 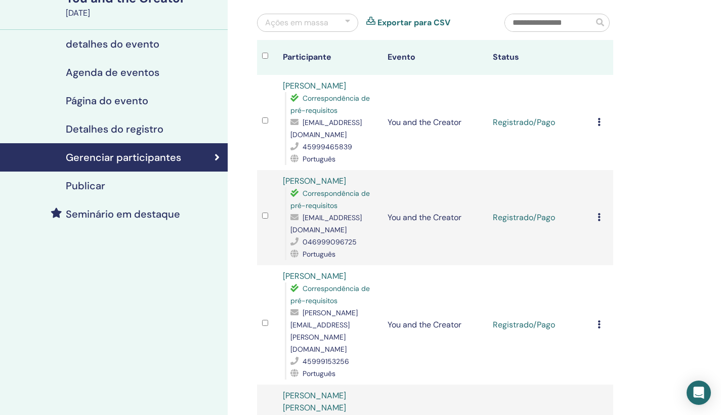 What do you see at coordinates (112, 72) in the screenshot?
I see `h4: Agenda de eventos` at bounding box center [112, 72].